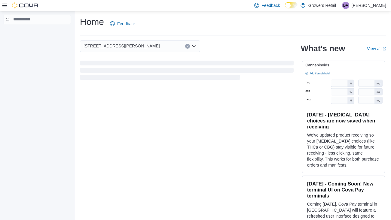 The height and width of the screenshot is (220, 391). I want to click on button: Open list of options, so click(194, 46).